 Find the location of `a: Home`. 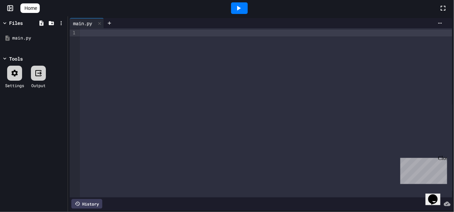

a: Home is located at coordinates (30, 8).